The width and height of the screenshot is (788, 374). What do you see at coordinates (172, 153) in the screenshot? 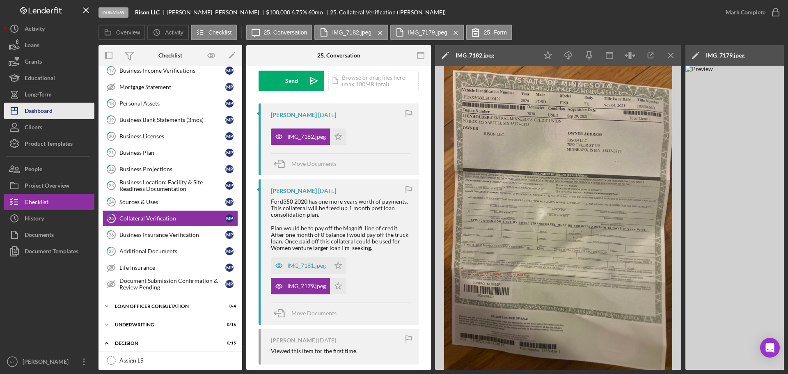
I see `div: Business Plan` at bounding box center [172, 153].